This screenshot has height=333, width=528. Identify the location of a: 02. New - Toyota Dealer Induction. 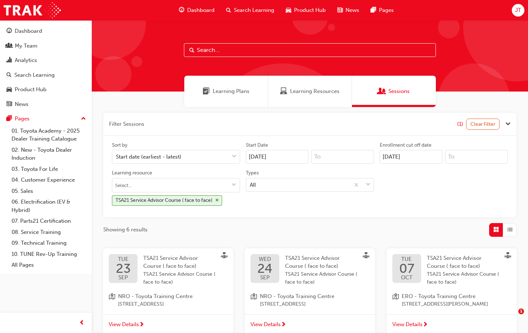
(49, 154).